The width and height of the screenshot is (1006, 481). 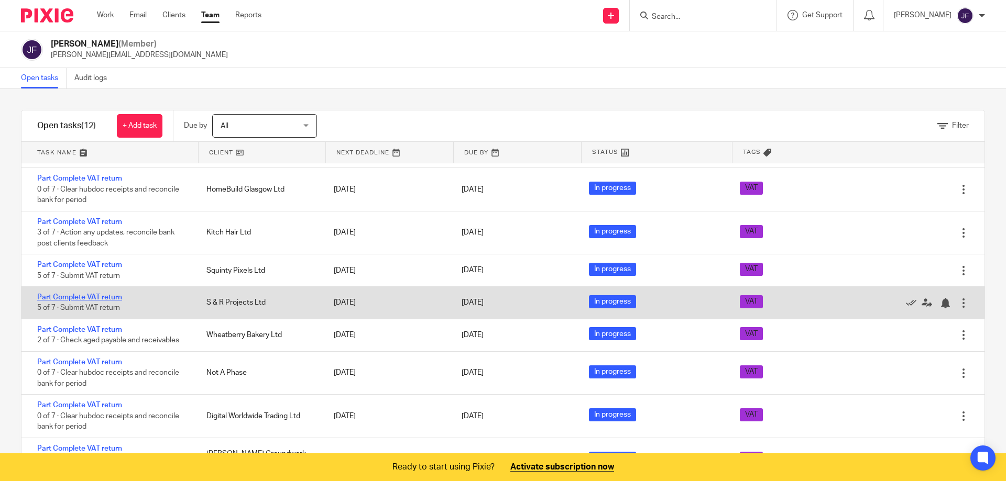 I want to click on span: Tags, so click(x=752, y=152).